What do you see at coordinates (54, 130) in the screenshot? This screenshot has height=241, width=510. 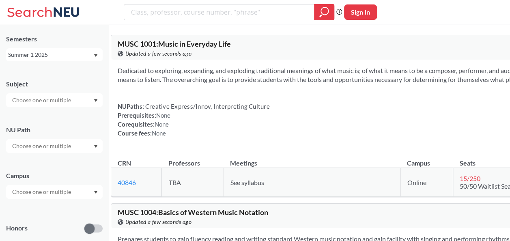 I see `div: NU Path` at bounding box center [54, 130].